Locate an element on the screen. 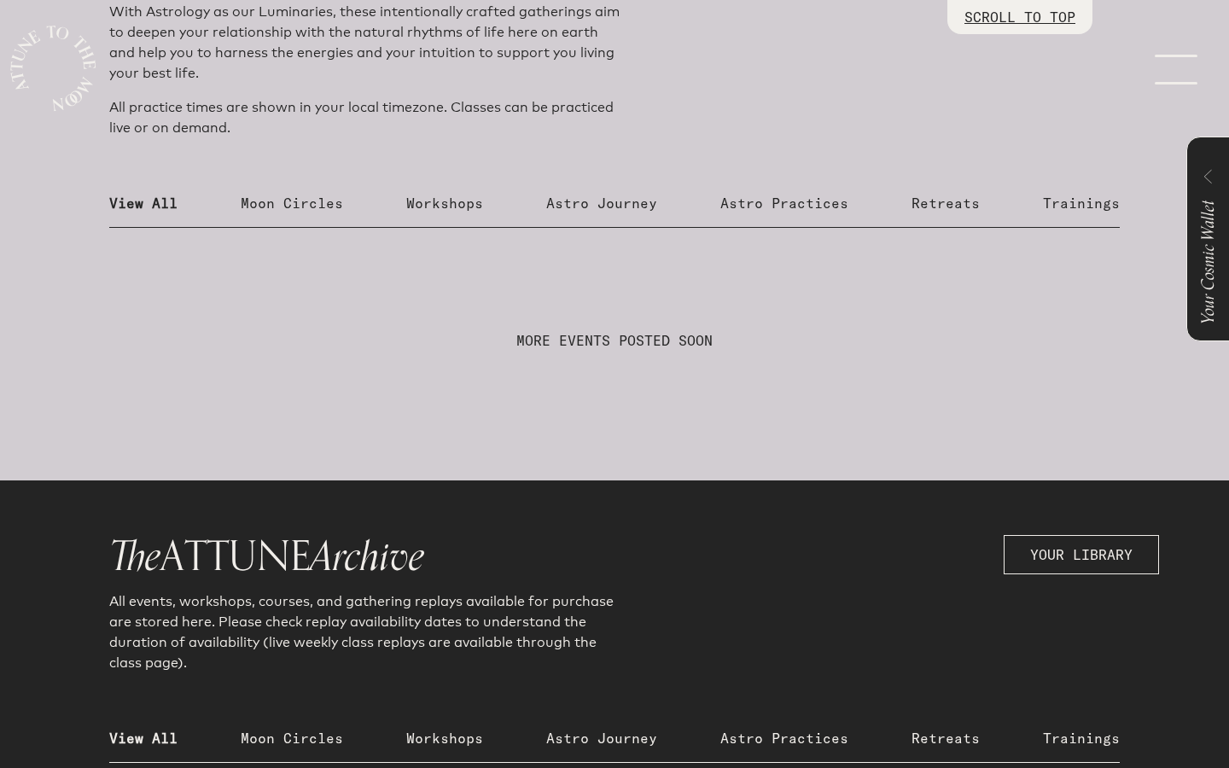  h1: ATTUNE is located at coordinates (615, 557).